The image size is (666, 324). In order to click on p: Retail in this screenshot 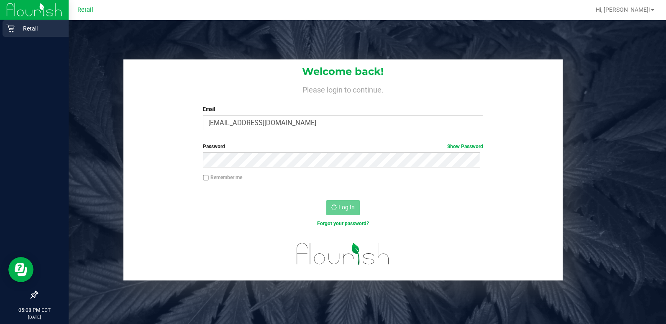, I will do `click(40, 28)`.